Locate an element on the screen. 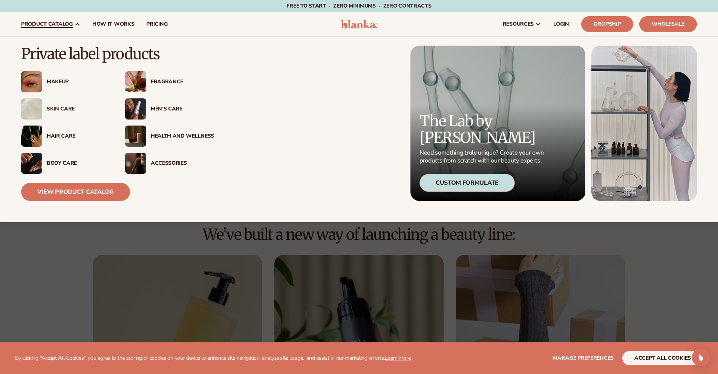  img: Female in lab with equipment. is located at coordinates (644, 123).